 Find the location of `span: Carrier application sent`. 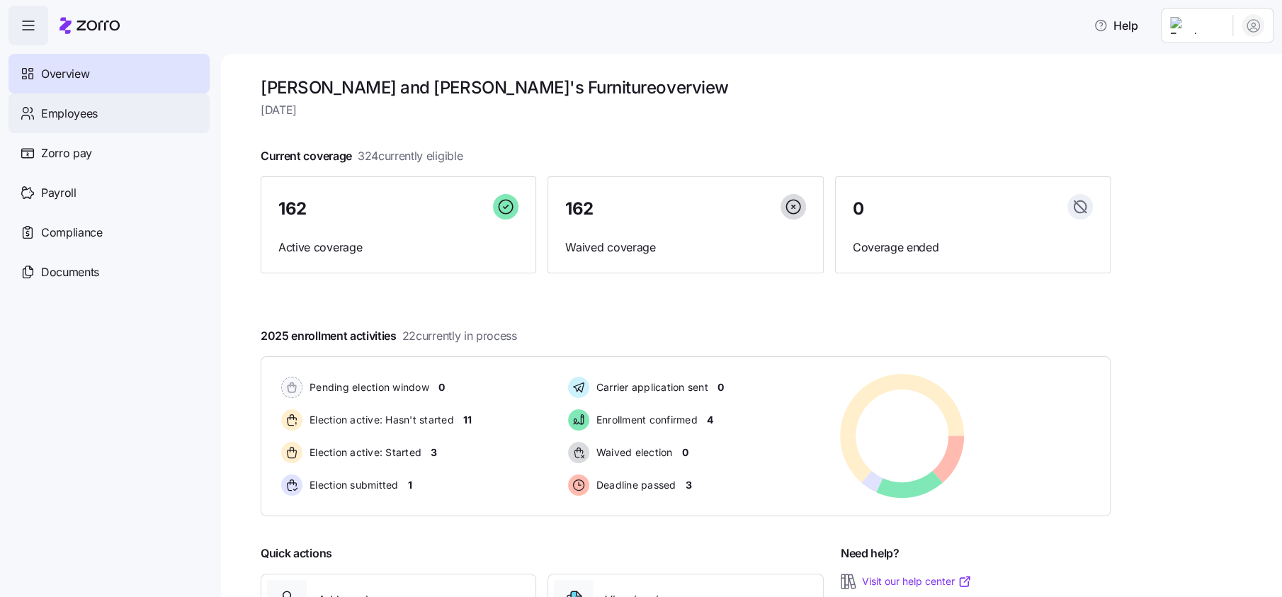

span: Carrier application sent is located at coordinates (650, 387).